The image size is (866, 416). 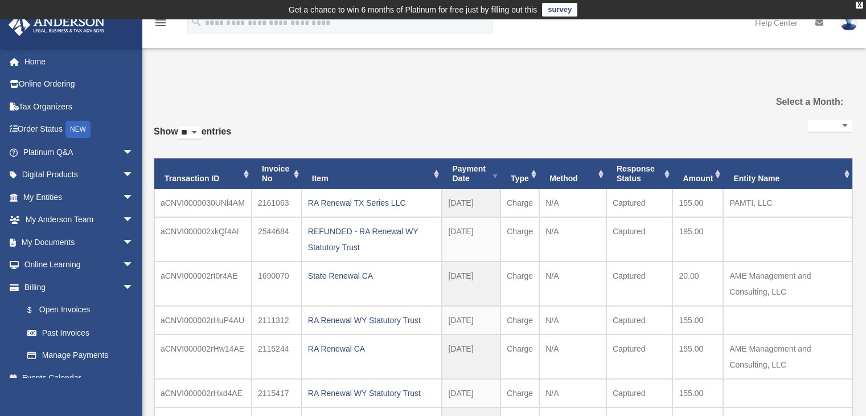 I want to click on a: Billingarrow_drop_down, so click(x=79, y=287).